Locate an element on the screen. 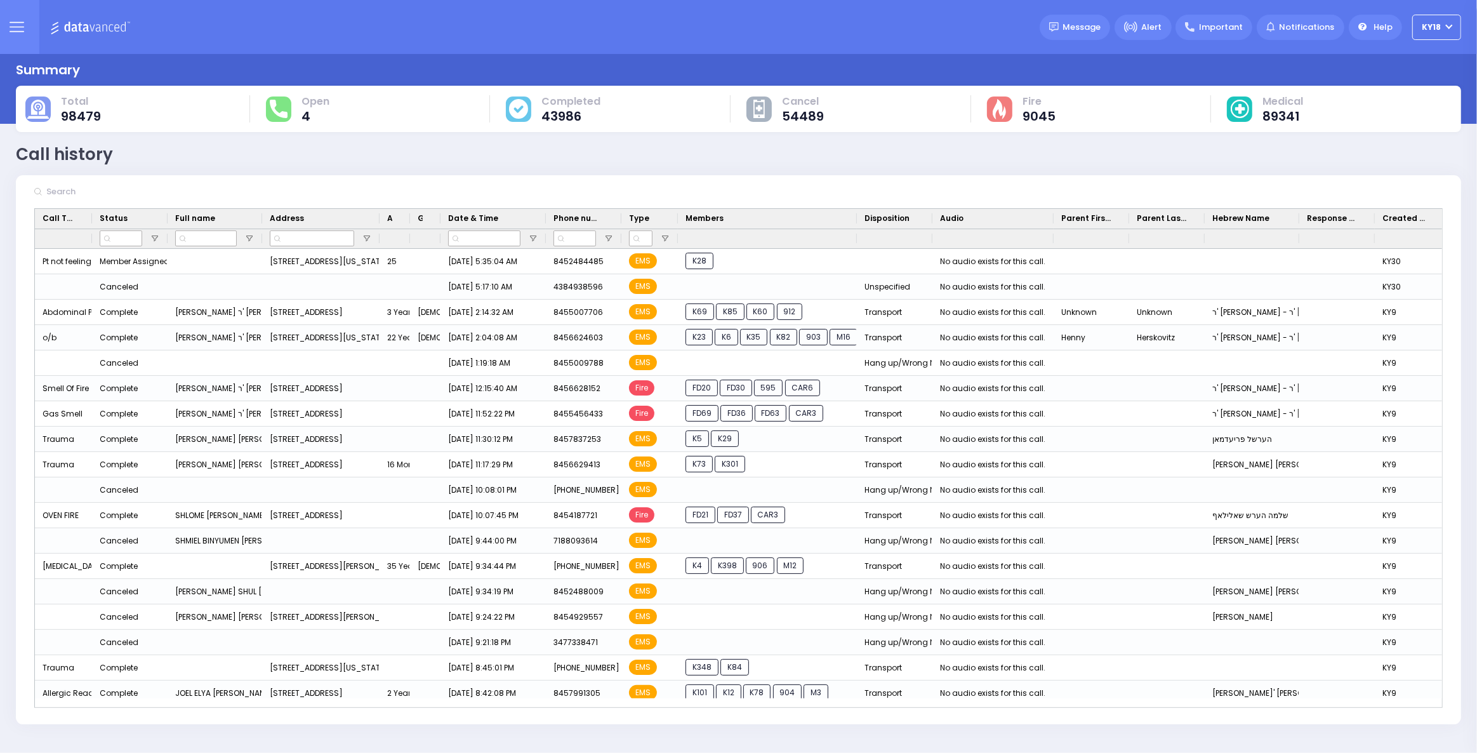 The width and height of the screenshot is (1477, 753). input: Full name Filter Input is located at coordinates (206, 238).